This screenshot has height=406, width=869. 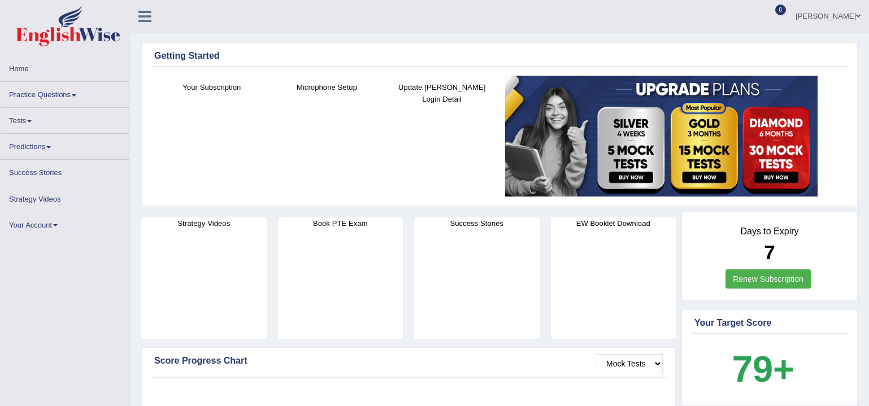 I want to click on b: 7, so click(x=769, y=252).